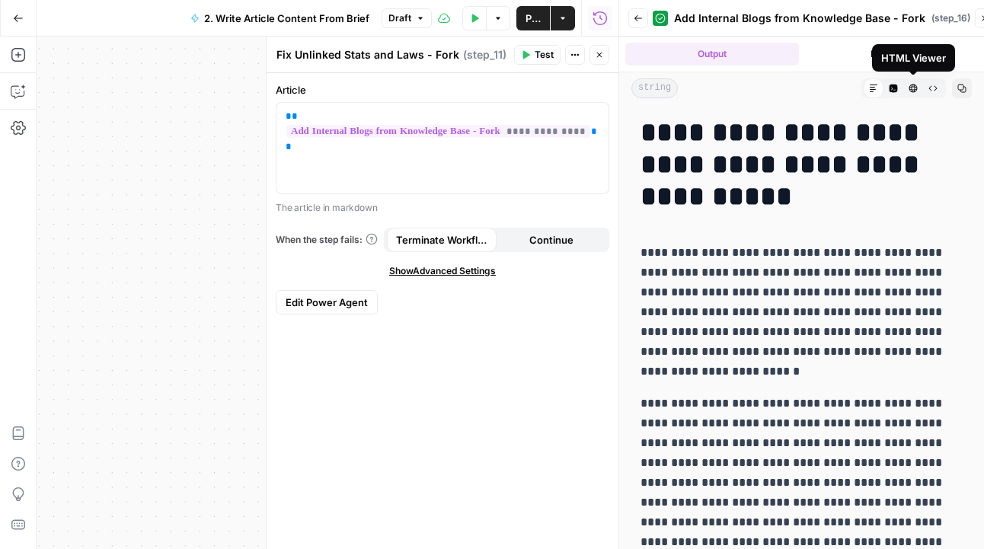  Describe the element at coordinates (327, 302) in the screenshot. I see `span: Edit Power Agent` at that location.